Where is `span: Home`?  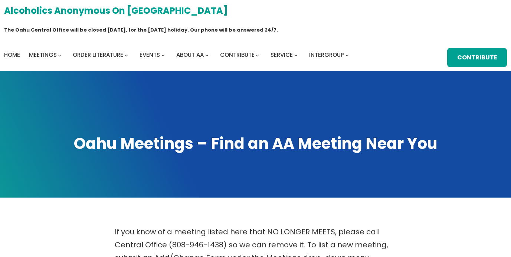 span: Home is located at coordinates (12, 55).